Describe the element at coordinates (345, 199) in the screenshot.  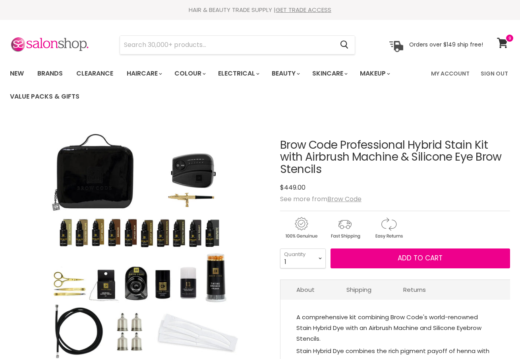
I see `a: Brow Code` at that location.